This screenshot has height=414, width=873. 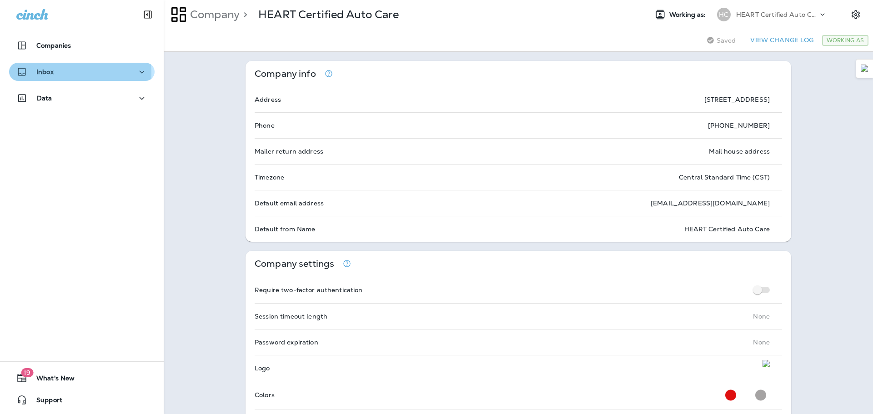 I want to click on p: Company info, so click(x=285, y=74).